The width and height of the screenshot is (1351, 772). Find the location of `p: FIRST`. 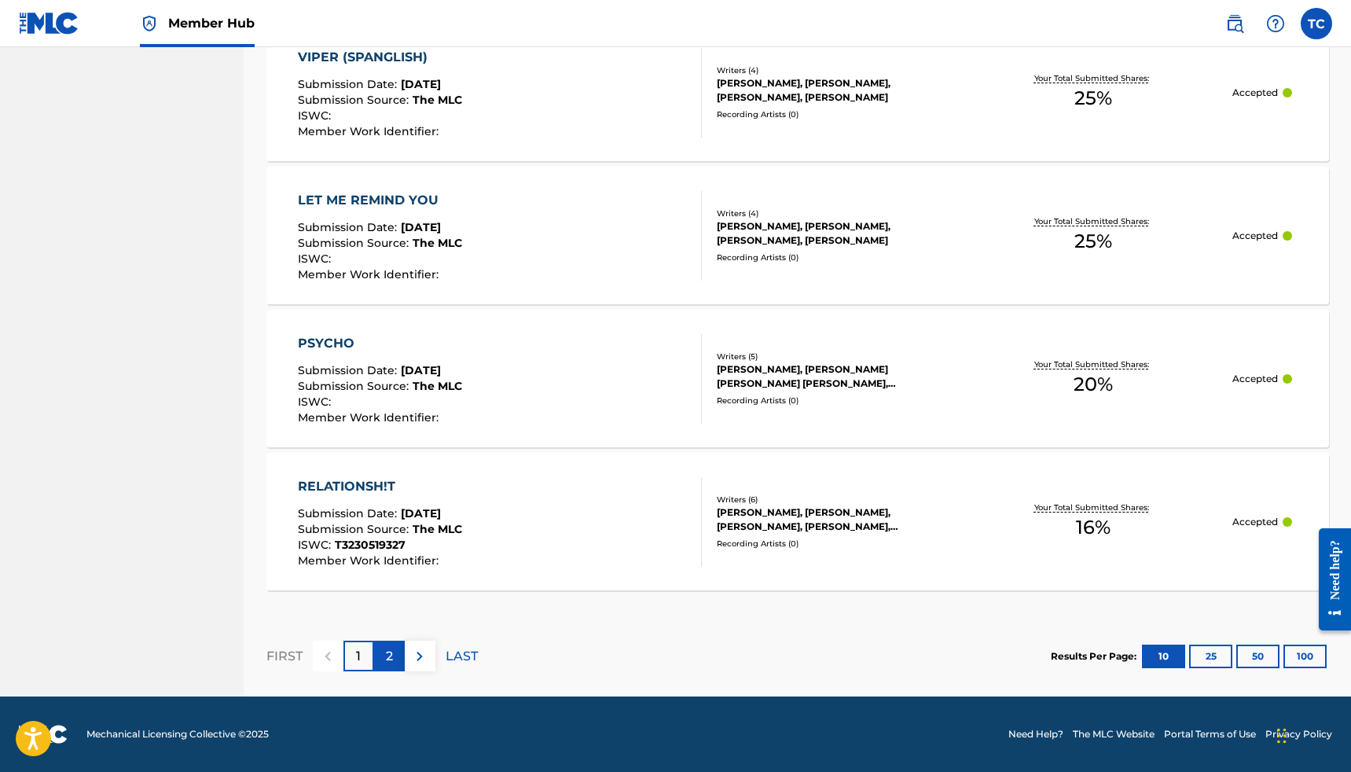

p: FIRST is located at coordinates (285, 656).